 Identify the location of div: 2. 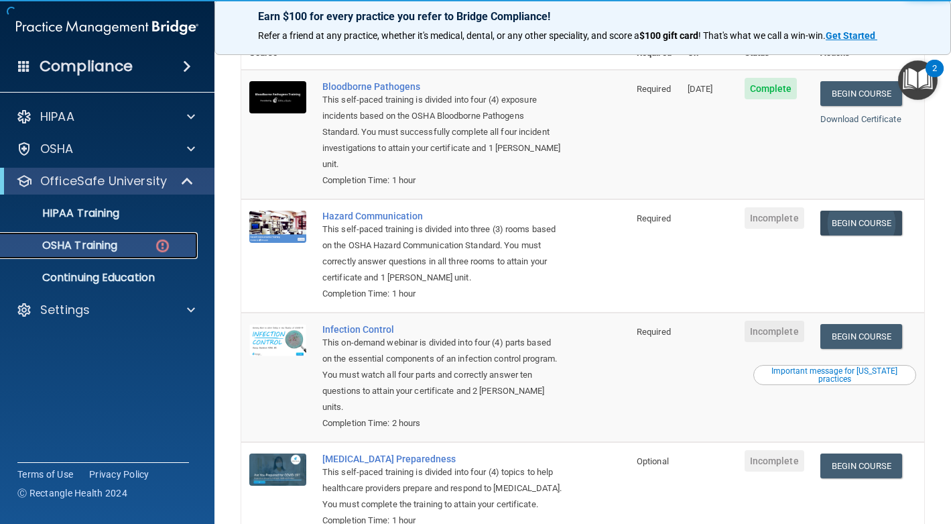
(935, 77).